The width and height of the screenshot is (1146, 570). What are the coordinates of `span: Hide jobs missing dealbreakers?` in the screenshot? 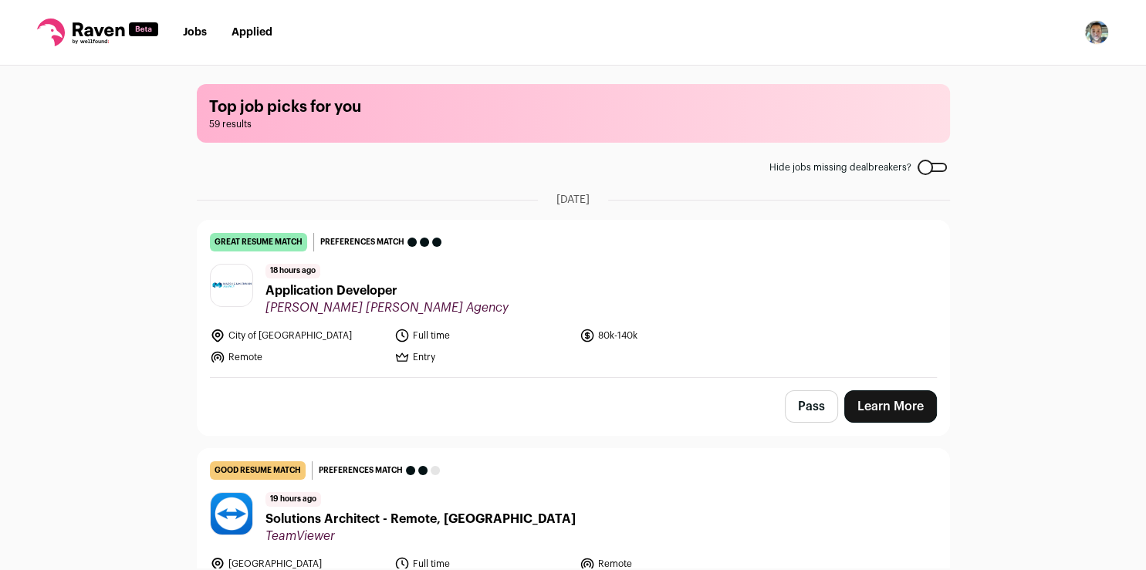 It's located at (841, 167).